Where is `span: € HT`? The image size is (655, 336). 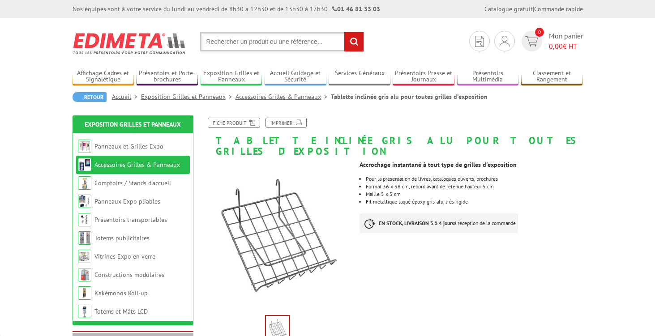 span: € HT is located at coordinates (566, 46).